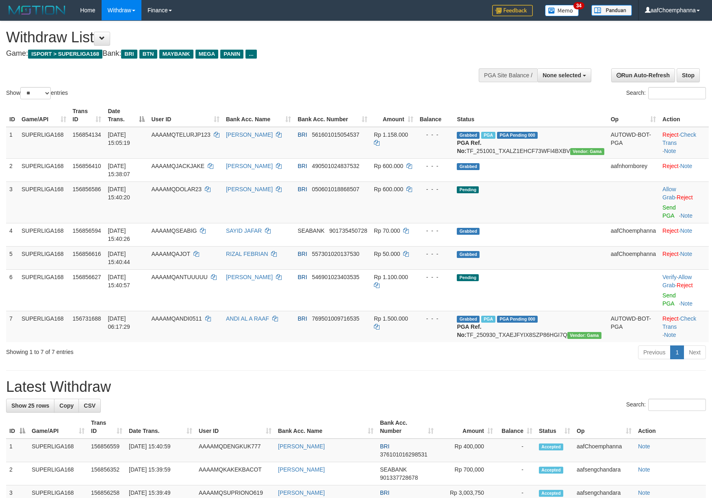 Image resolution: width=712 pixels, height=498 pixels. Describe the element at coordinates (207, 54) in the screenshot. I see `span: MEGA` at that location.